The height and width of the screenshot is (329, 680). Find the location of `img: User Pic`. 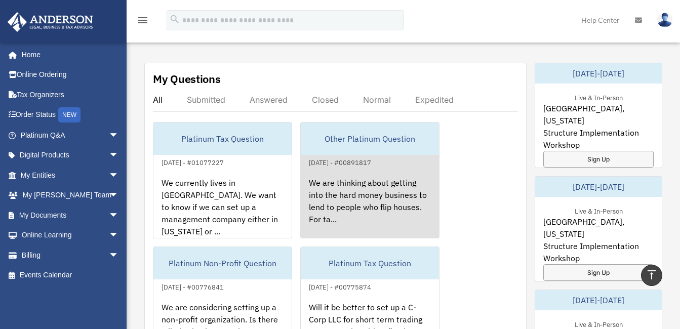

img: User Pic is located at coordinates (665, 20).